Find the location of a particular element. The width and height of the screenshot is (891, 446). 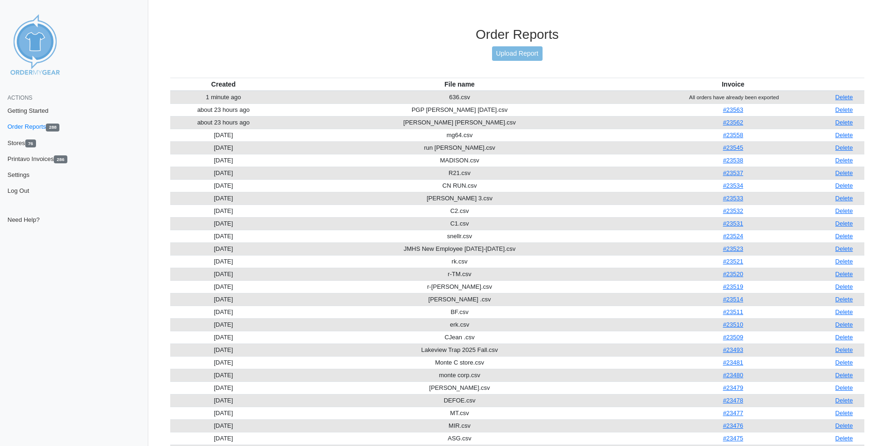

td: rk.csv is located at coordinates (460, 261).